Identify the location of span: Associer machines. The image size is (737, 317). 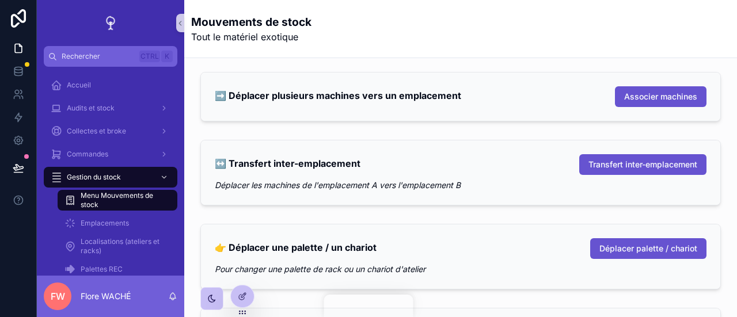
(660, 97).